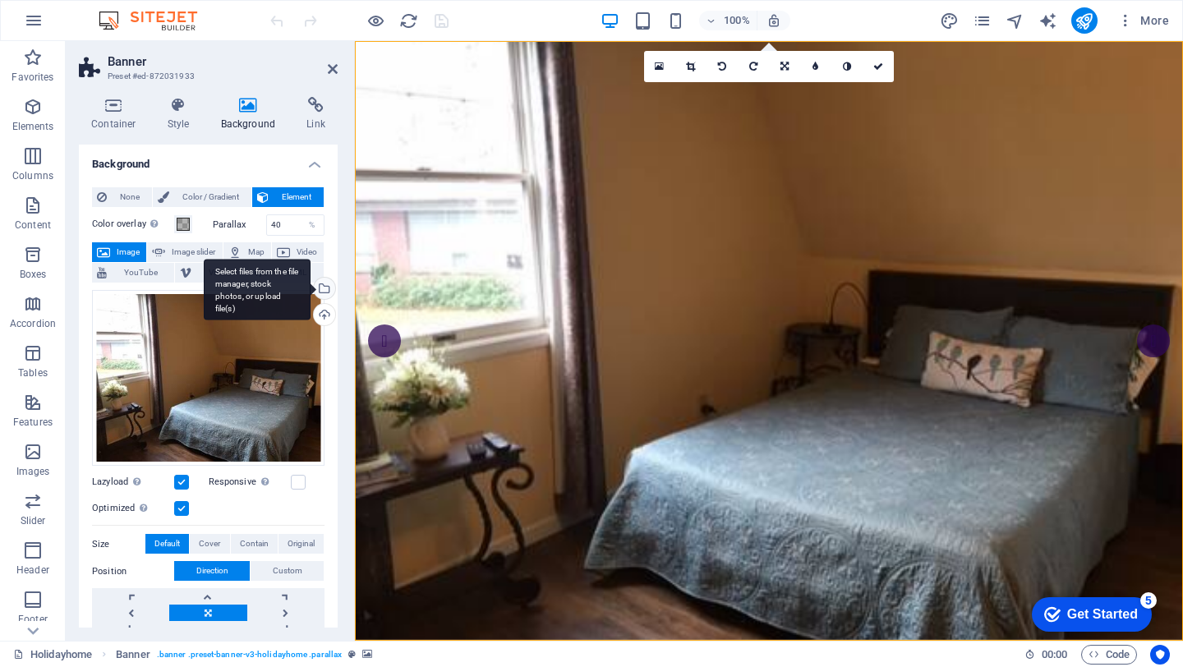  I want to click on h6: 100%, so click(737, 21).